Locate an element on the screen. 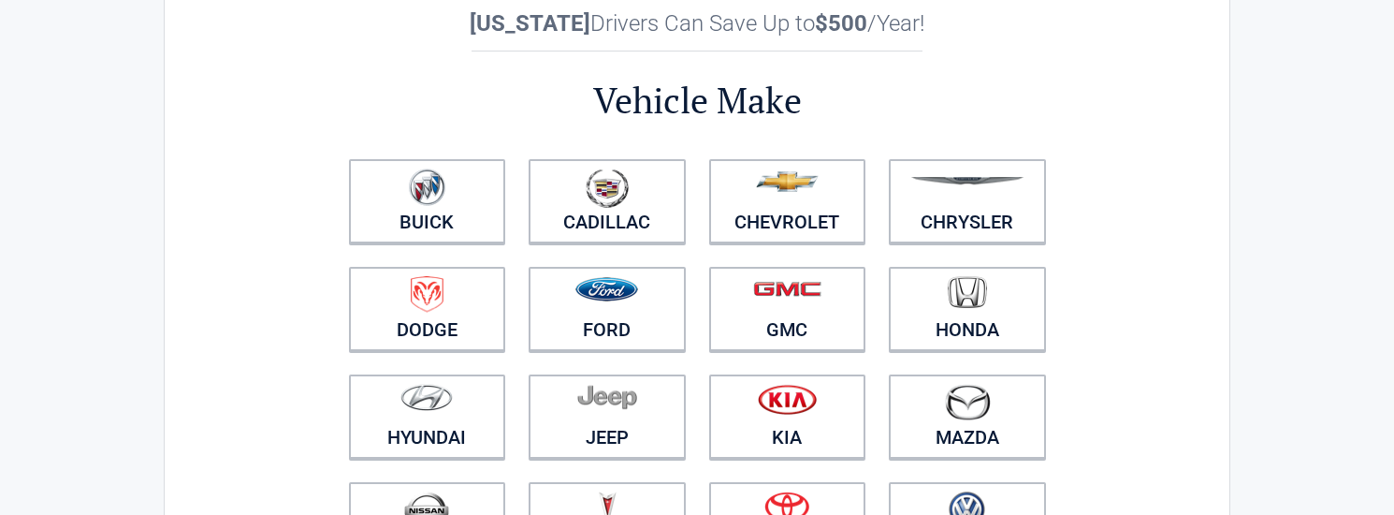 This screenshot has height=515, width=1394. img: buick is located at coordinates (427, 187).